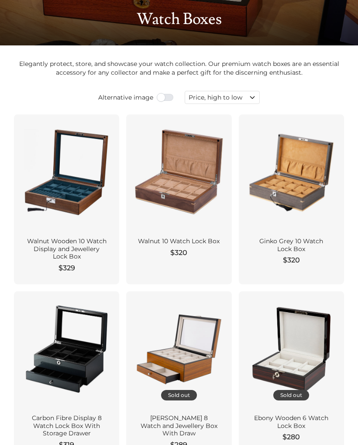  Describe the element at coordinates (179, 242) in the screenshot. I see `div: Walnut 10 Watch Lock Box` at that location.